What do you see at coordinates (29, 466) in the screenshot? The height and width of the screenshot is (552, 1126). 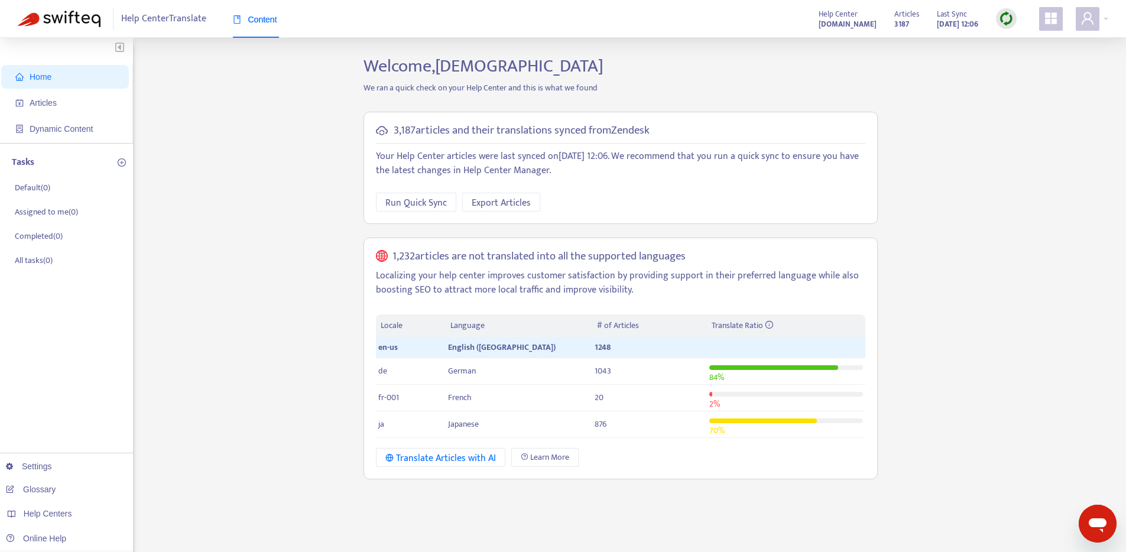 I see `a: Settings` at bounding box center [29, 466].